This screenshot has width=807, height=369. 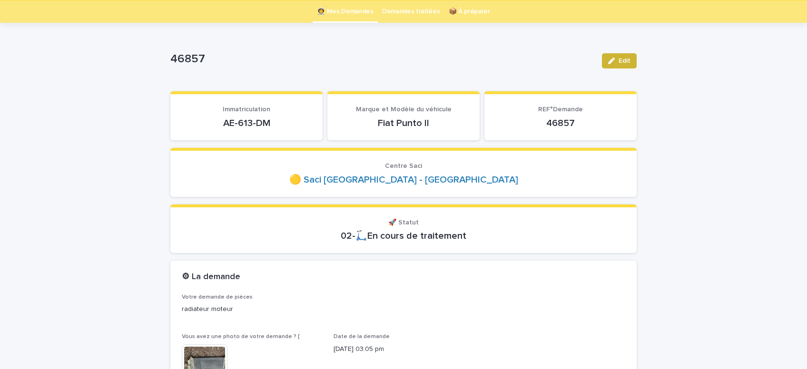 What do you see at coordinates (211, 277) in the screenshot?
I see `h2: ⚙ La demande` at bounding box center [211, 277].